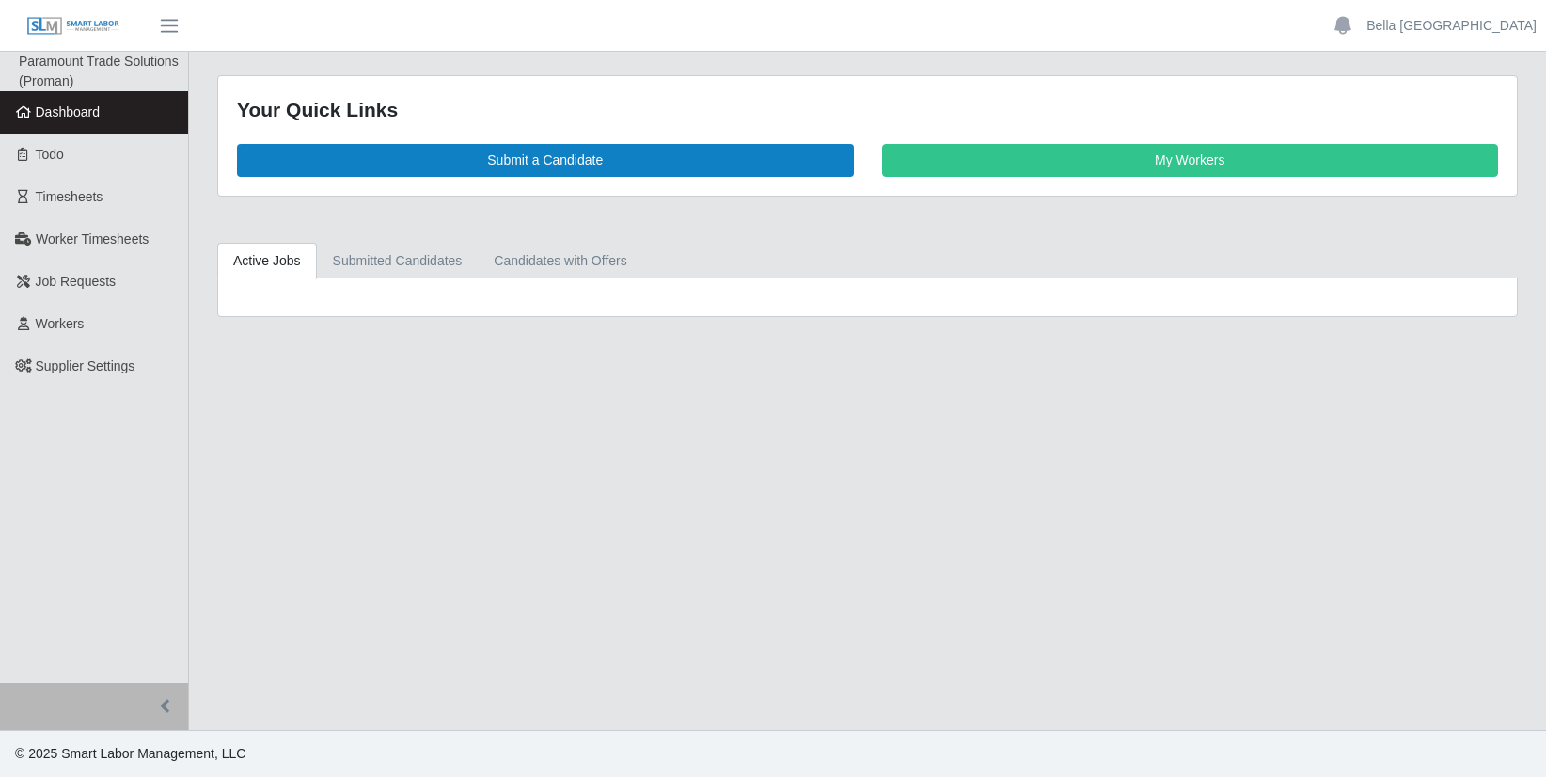 This screenshot has width=1546, height=777. Describe the element at coordinates (68, 112) in the screenshot. I see `span: Dashboard` at that location.